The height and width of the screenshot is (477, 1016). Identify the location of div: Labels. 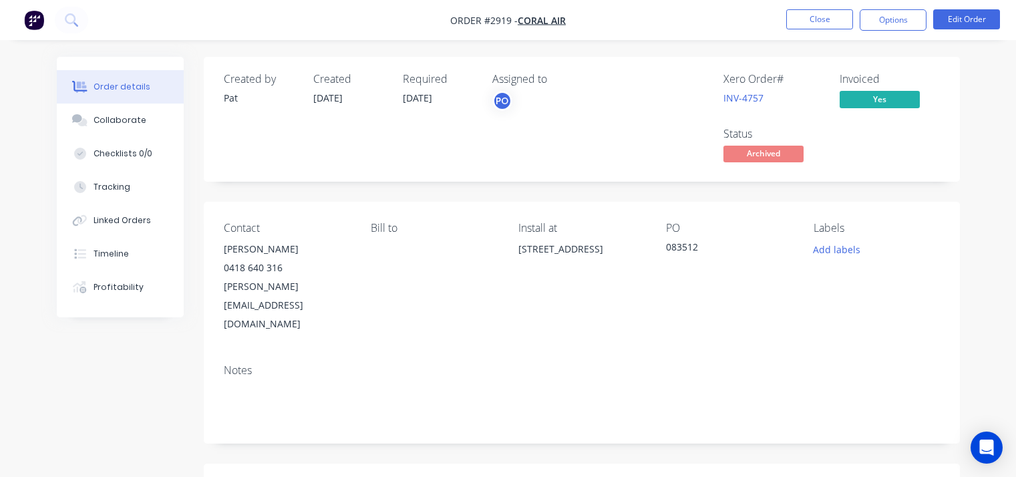
(876, 228).